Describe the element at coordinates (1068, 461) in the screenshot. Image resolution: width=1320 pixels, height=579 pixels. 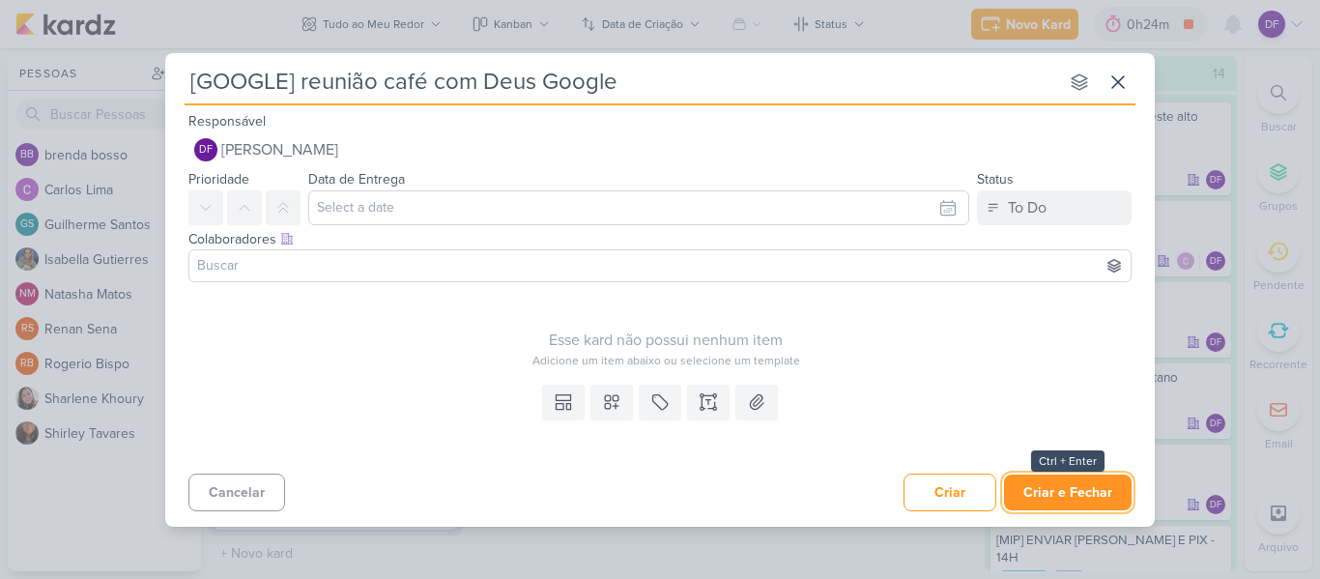
I see `div: Ctrl + Enter` at that location.